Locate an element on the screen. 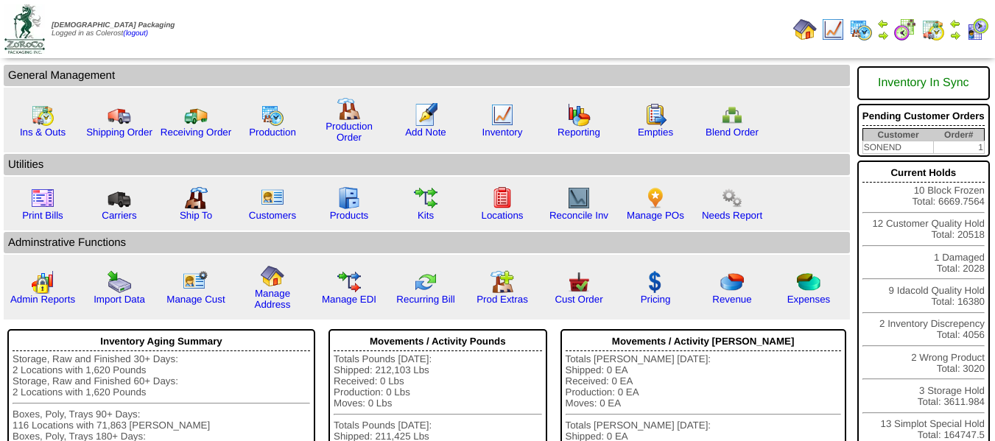 This screenshot has height=441, width=995. a: Reconcile Inv is located at coordinates (579, 215).